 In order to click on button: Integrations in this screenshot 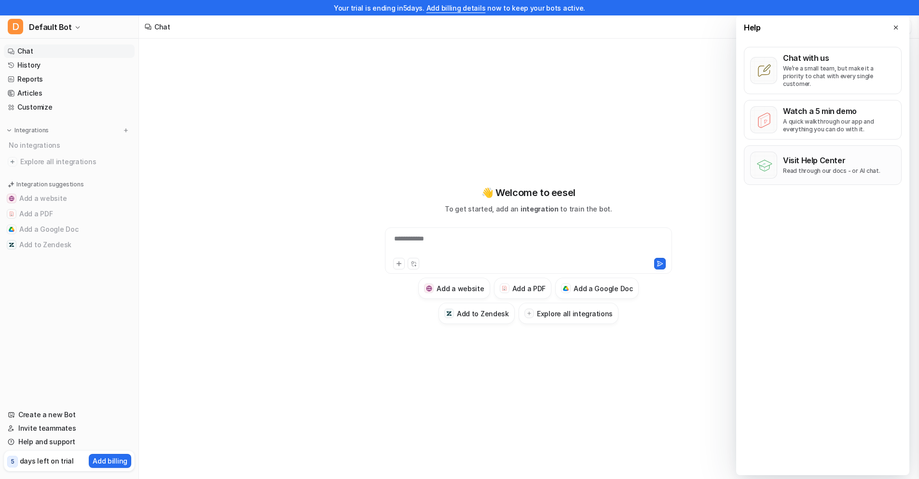, I will do `click(27, 130)`.